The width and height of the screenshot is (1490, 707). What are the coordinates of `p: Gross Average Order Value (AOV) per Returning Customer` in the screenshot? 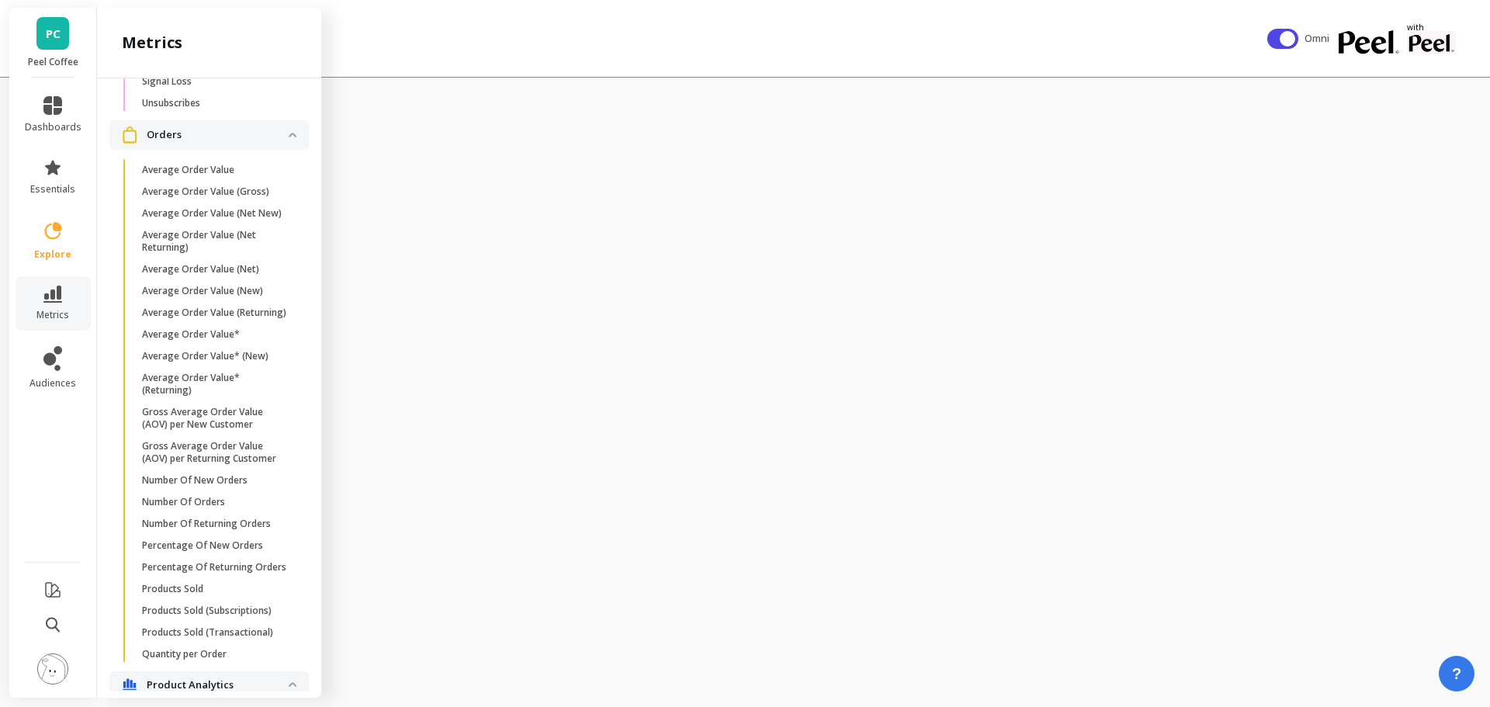 It's located at (216, 452).